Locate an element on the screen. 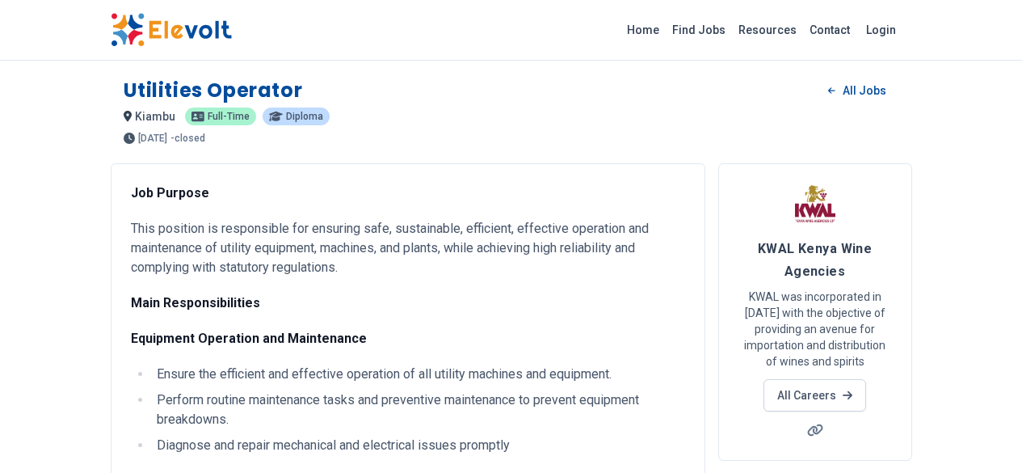 The width and height of the screenshot is (1022, 473). a: Login is located at coordinates (881, 30).